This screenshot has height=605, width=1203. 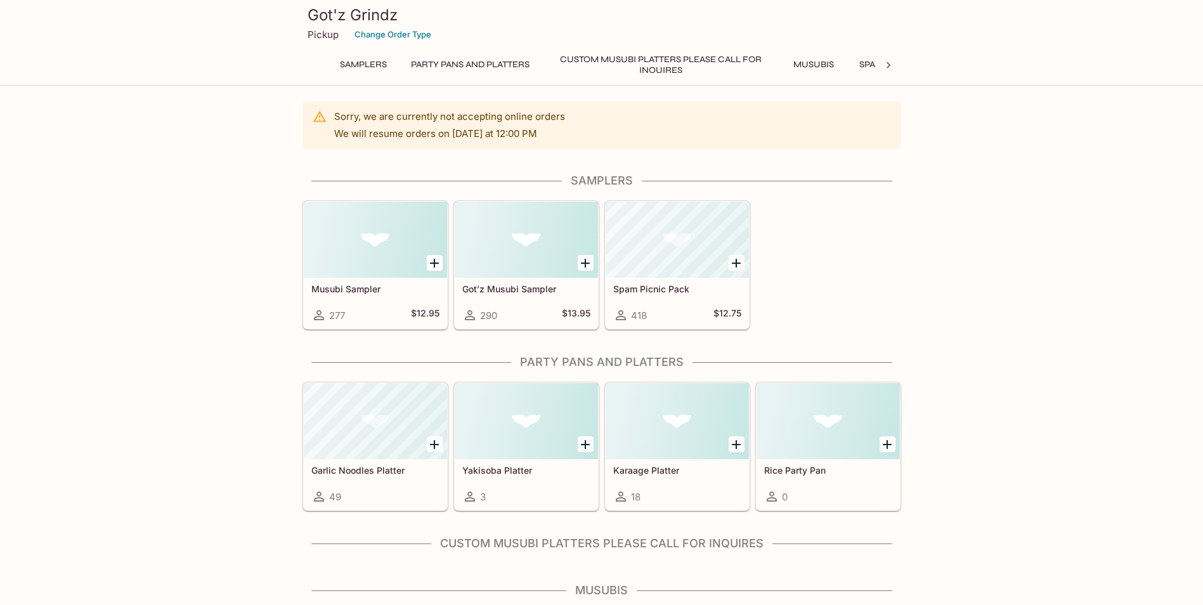 I want to click on div: Garlic Noodles Platter, so click(x=375, y=421).